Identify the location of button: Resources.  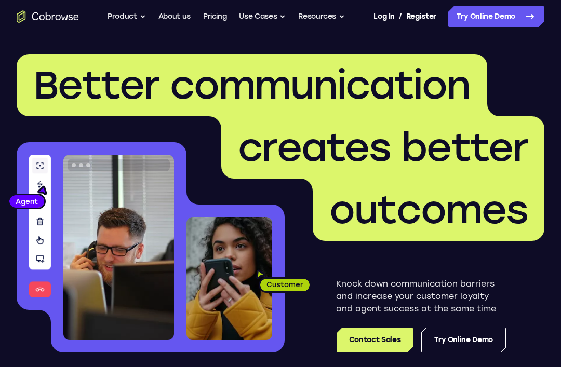
(321, 17).